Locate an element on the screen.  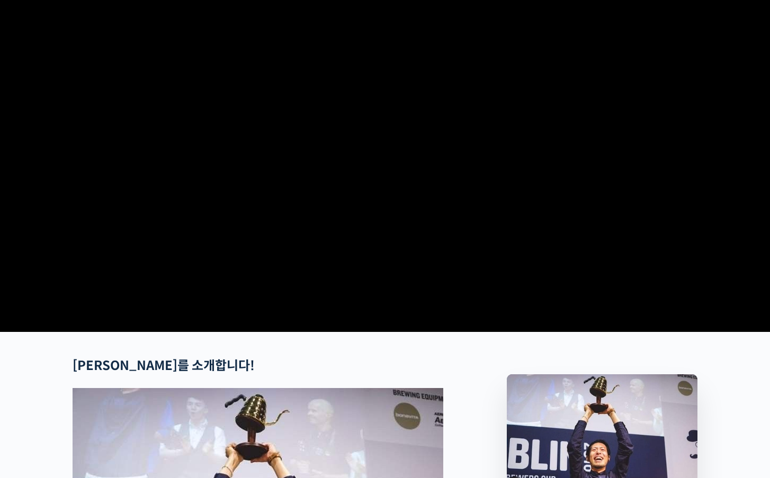
a: 설정 is located at coordinates (170, 349).